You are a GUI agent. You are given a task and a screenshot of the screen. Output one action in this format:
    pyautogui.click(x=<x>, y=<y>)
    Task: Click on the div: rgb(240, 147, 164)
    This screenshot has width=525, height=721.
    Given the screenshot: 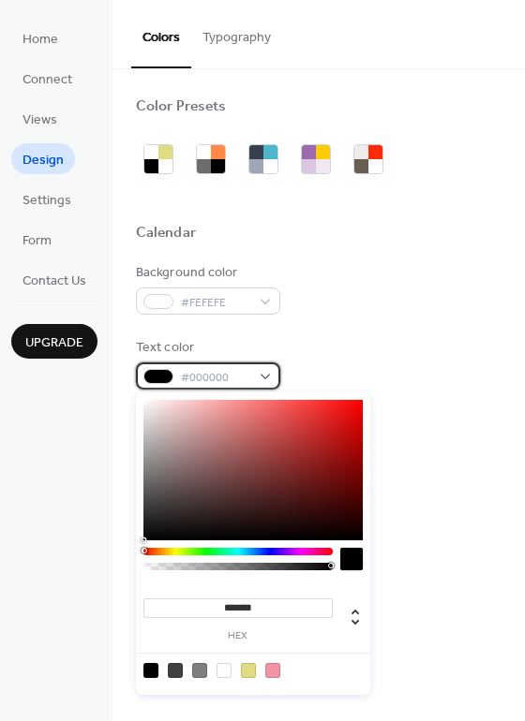 What is the action you would take?
    pyautogui.click(x=273, y=671)
    